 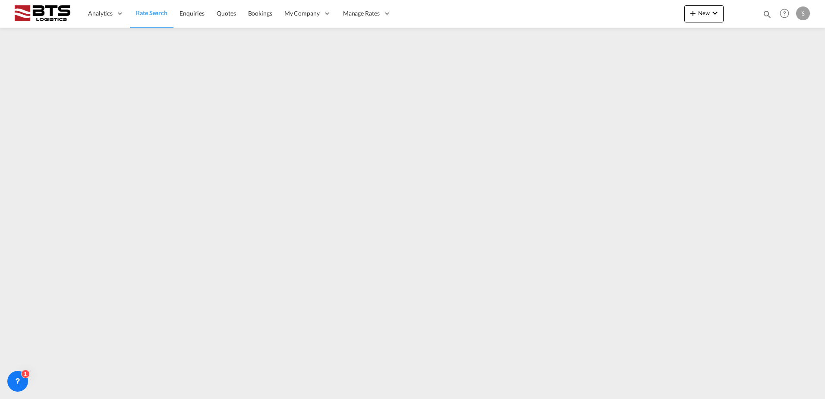 What do you see at coordinates (42, 13) in the screenshot?
I see `img: cdcc71d0be7811ed9adfbf939d2aa0e8.png` at bounding box center [42, 13].